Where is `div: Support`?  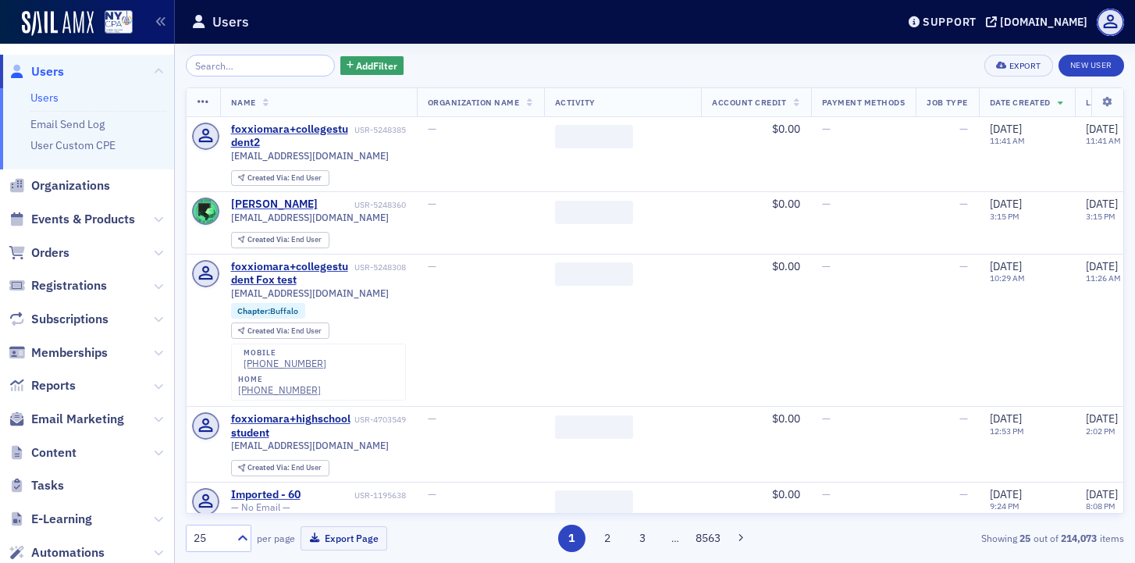
div: Support is located at coordinates (949, 22).